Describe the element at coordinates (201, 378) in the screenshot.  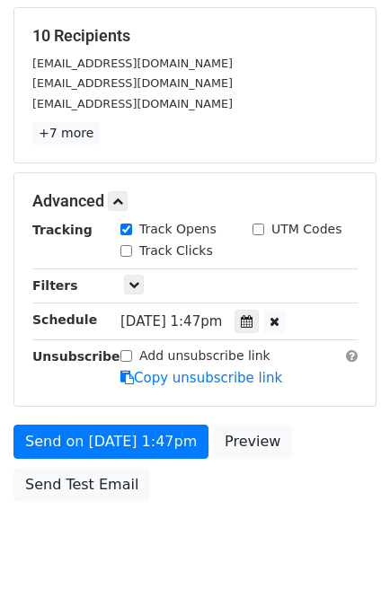
I see `a: Copy unsubscribe link` at that location.